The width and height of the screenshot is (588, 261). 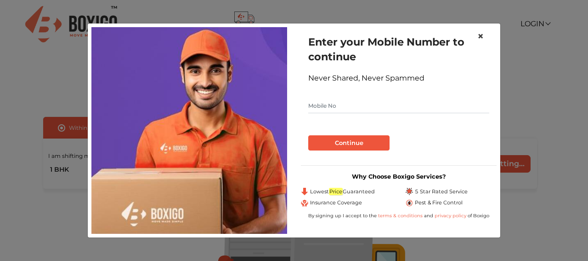 I want to click on span: Pest & Fire Control, so click(x=439, y=202).